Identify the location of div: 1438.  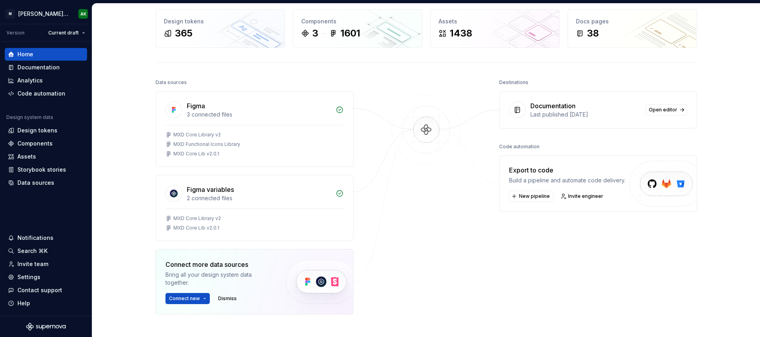
(461, 33).